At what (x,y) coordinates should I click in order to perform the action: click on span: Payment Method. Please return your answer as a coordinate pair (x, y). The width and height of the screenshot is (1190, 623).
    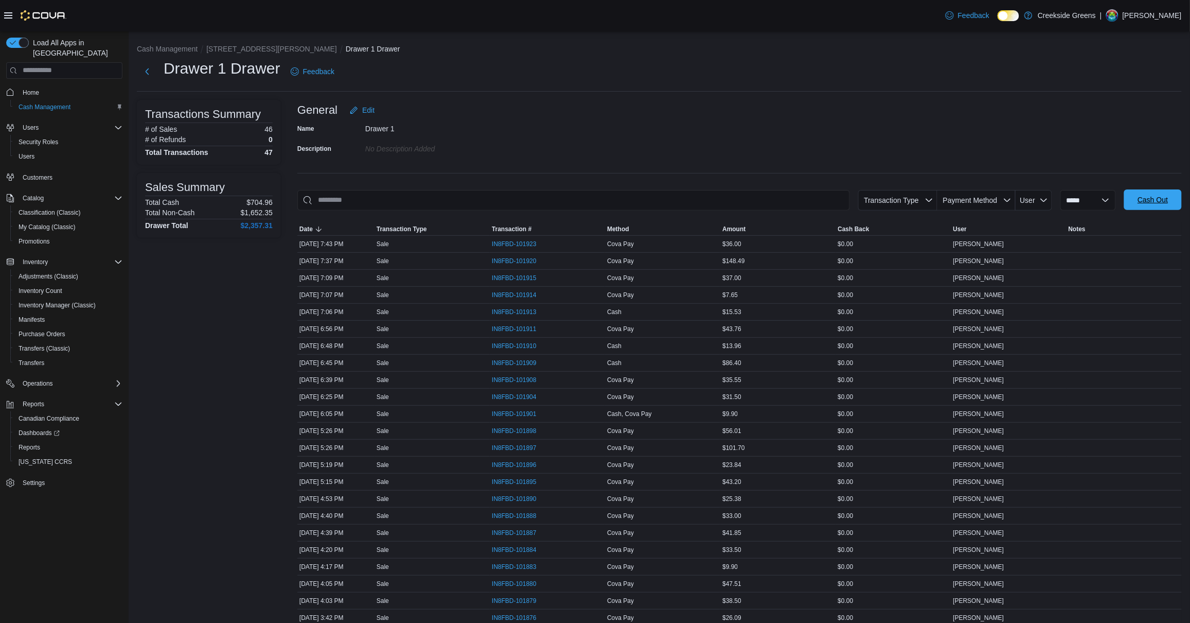
    Looking at the image, I should click on (970, 200).